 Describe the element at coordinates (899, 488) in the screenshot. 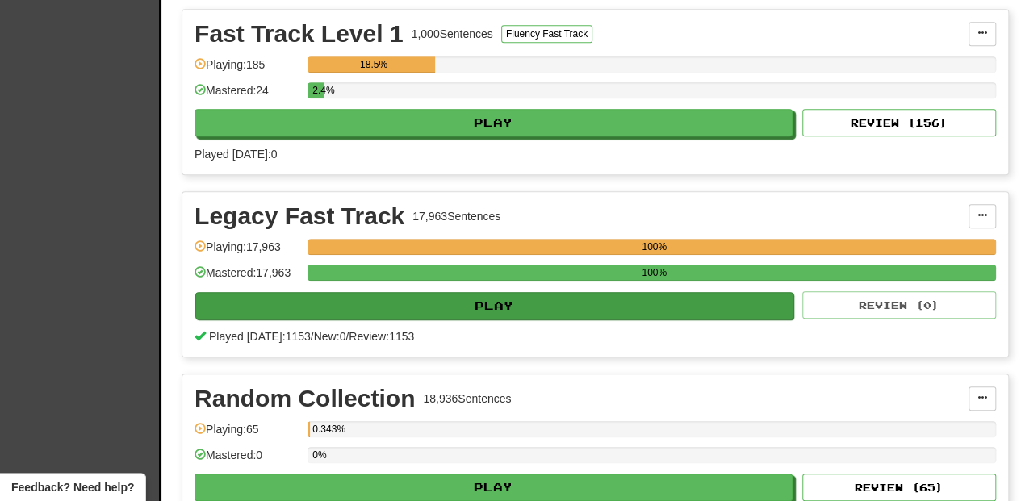

I see `button: Review (65)` at that location.